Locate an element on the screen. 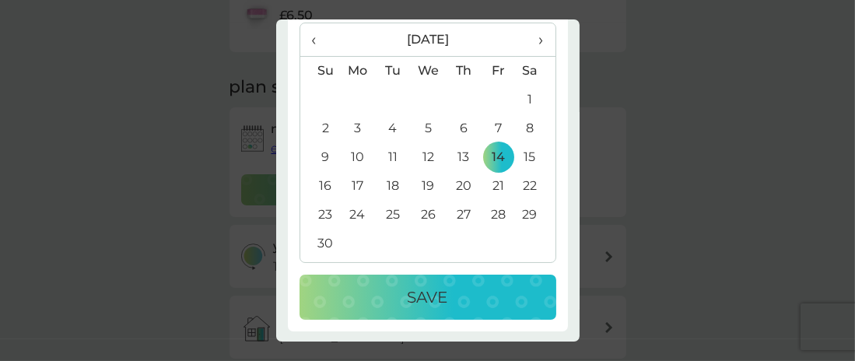 This screenshot has width=855, height=361. td: 28 is located at coordinates (499, 215).